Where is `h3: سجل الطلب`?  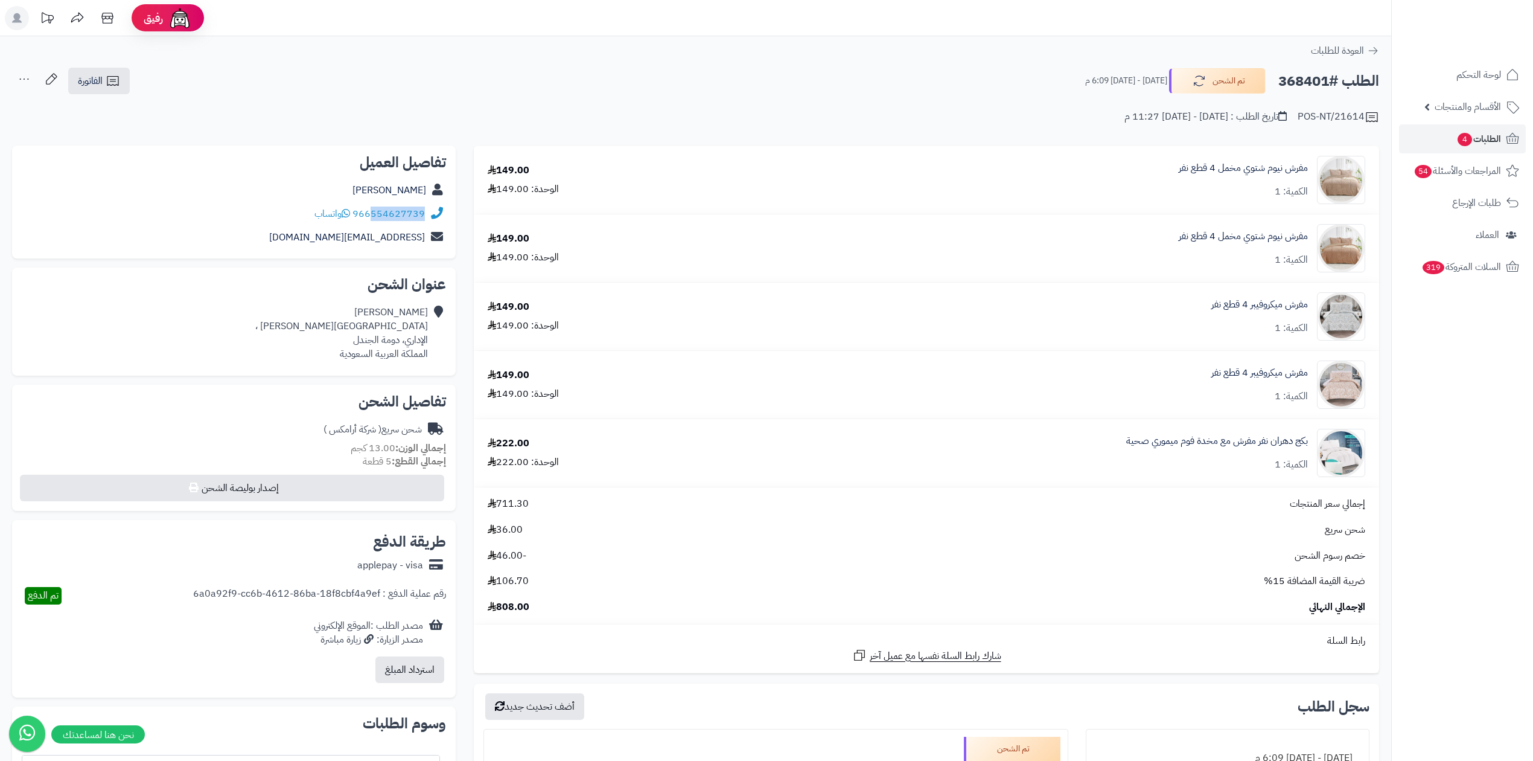
h3: سجل الطلب is located at coordinates (1334, 706).